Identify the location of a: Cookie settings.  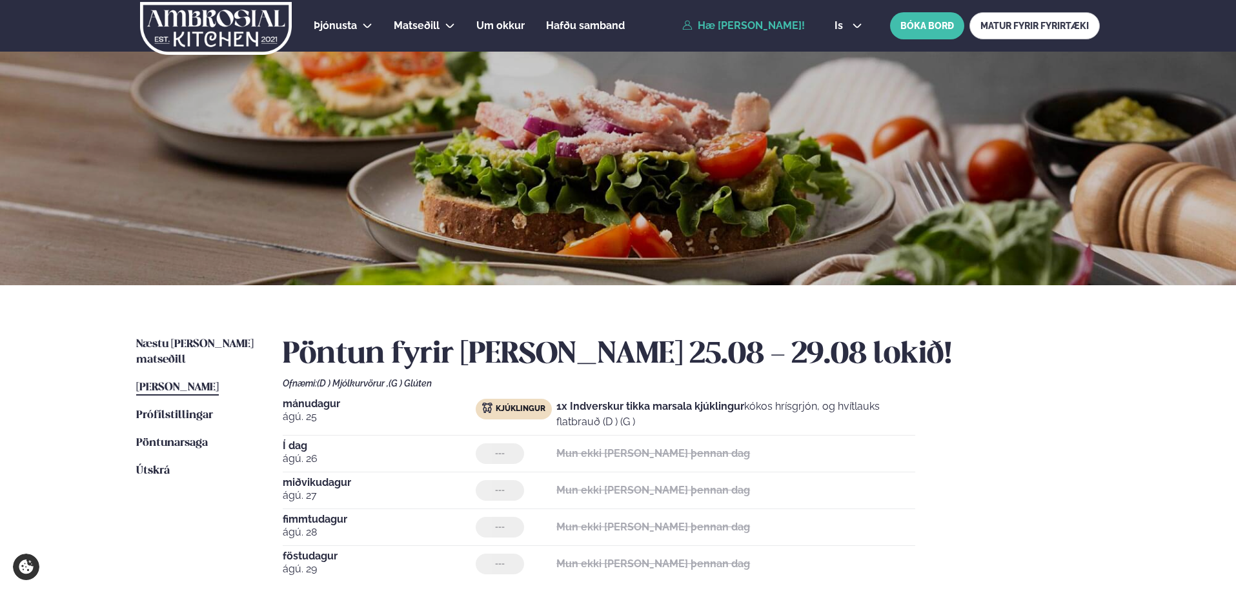
(26, 567).